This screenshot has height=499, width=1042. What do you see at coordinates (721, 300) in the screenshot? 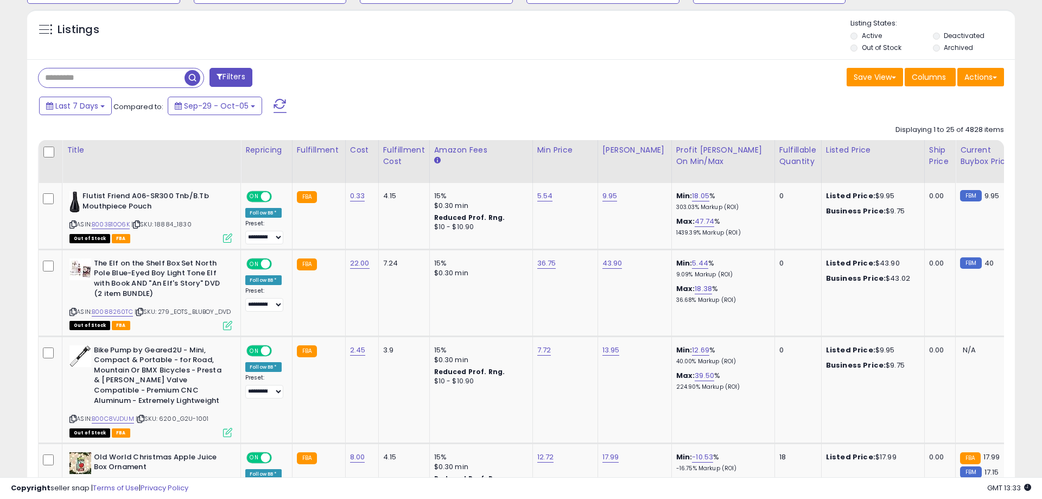
I see `p: 36.68% Markup (ROI)` at bounding box center [721, 300].